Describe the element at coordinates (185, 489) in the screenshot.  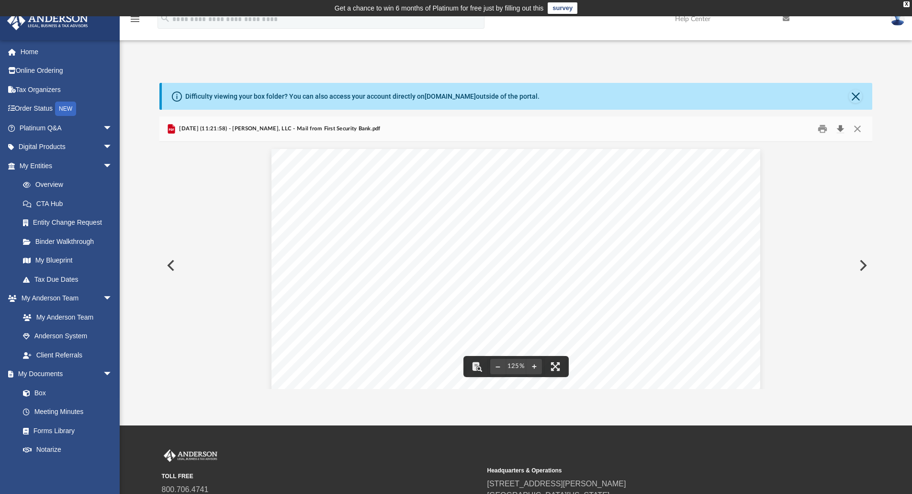
I see `a: 800.706.4741` at that location.